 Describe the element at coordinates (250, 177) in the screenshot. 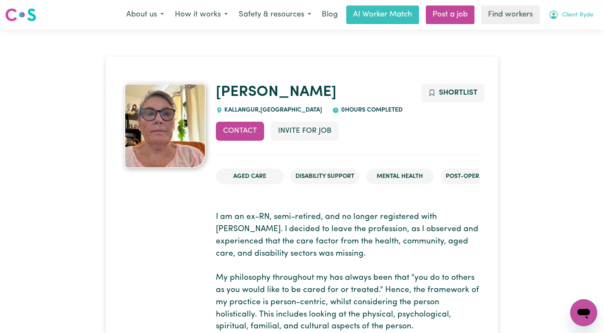

I see `li: Aged Care` at that location.